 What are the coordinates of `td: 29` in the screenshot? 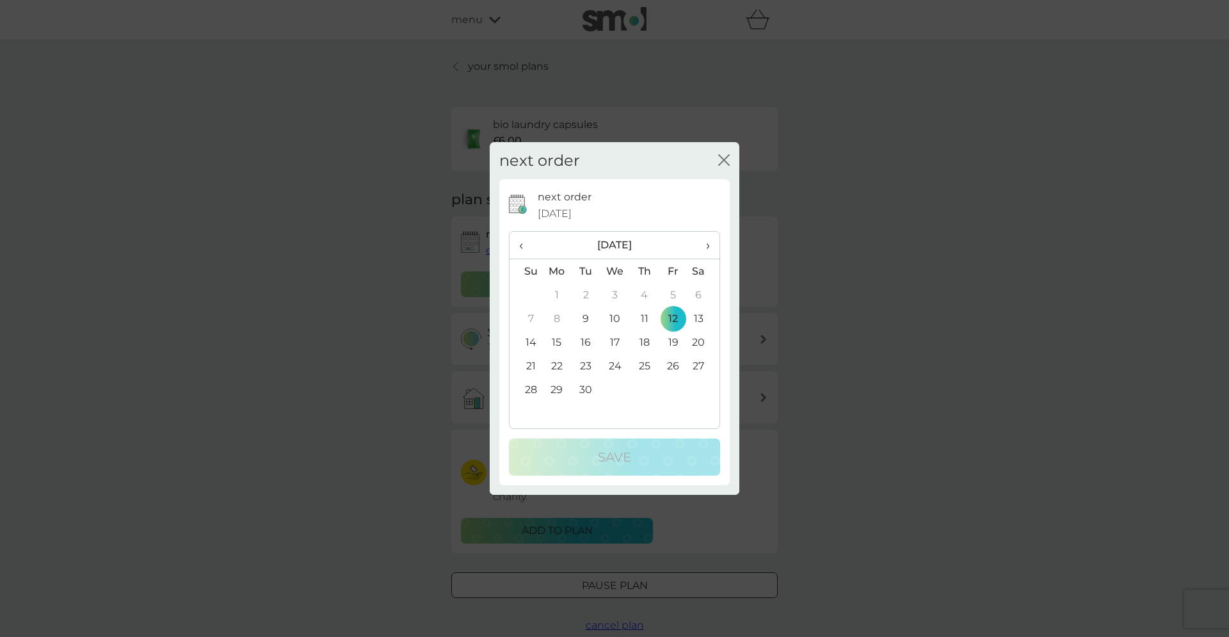 It's located at (557, 389).